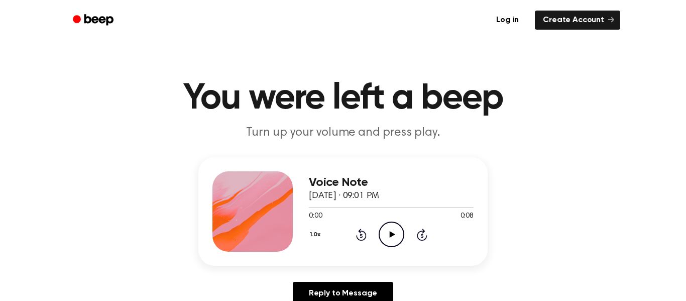 The image size is (686, 301). Describe the element at coordinates (343, 98) in the screenshot. I see `h1: You were left a beep` at that location.